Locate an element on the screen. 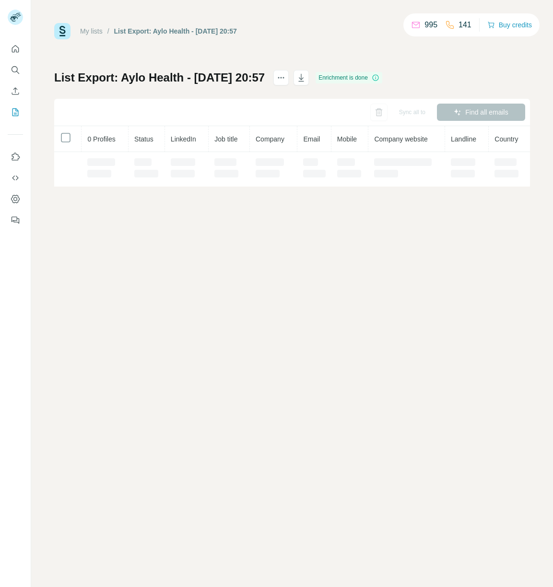 Image resolution: width=553 pixels, height=587 pixels. button: Enrich CSV is located at coordinates (15, 91).